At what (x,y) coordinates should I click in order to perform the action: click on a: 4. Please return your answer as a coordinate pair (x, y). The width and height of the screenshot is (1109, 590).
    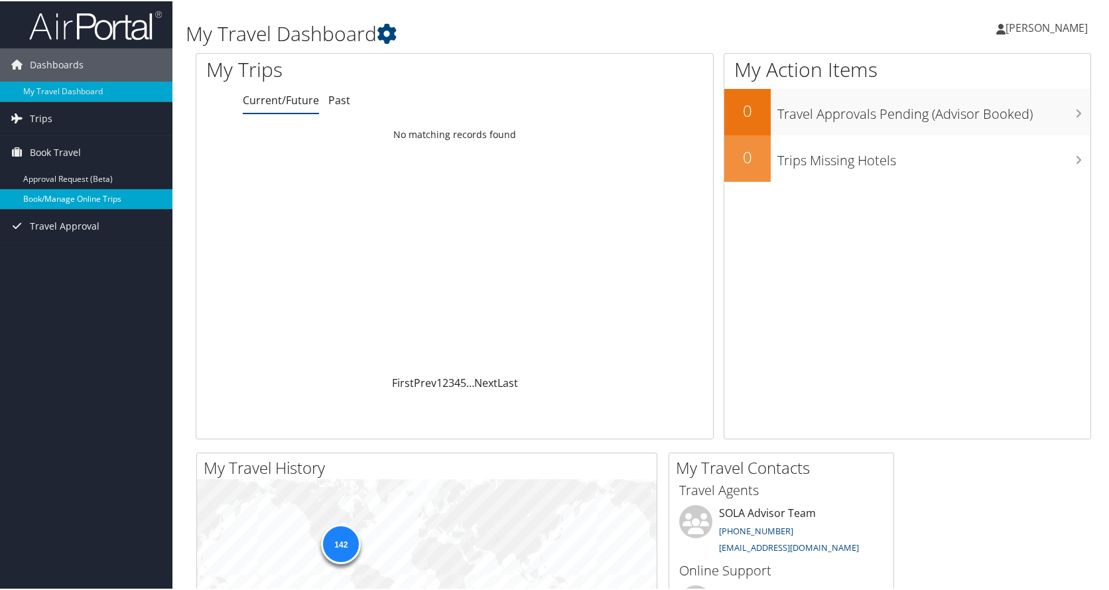
    Looking at the image, I should click on (457, 381).